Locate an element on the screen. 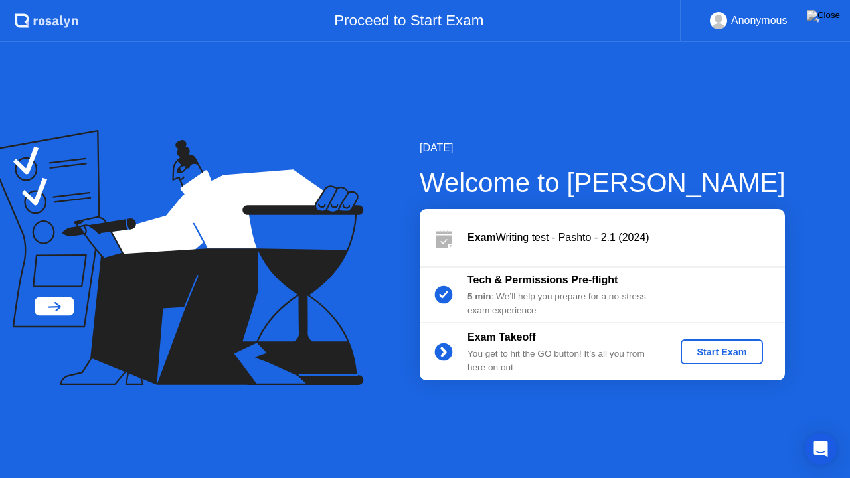 The image size is (850, 478). div: Writing test - Pashto - 2.1 (2024) is located at coordinates (626, 238).